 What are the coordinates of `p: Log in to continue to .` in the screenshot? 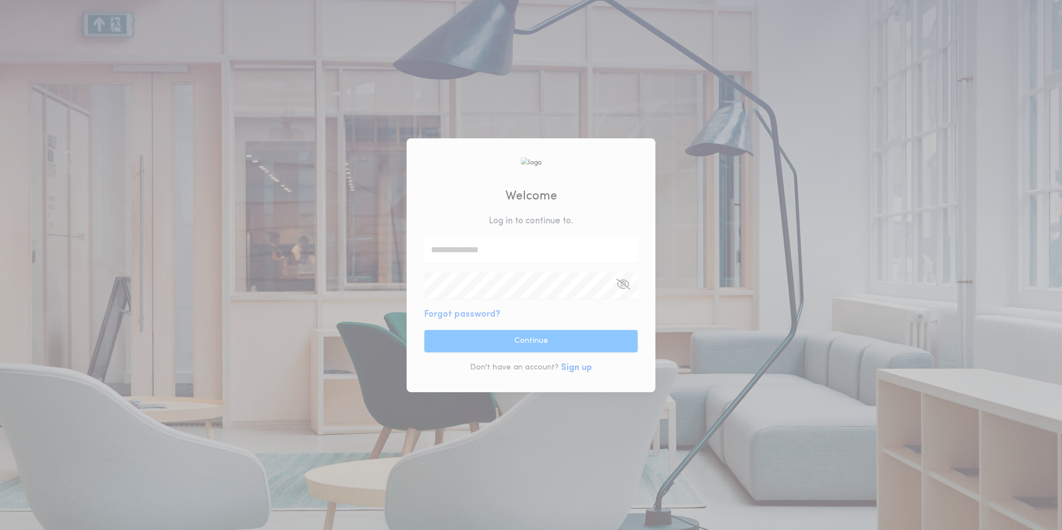 It's located at (531, 221).